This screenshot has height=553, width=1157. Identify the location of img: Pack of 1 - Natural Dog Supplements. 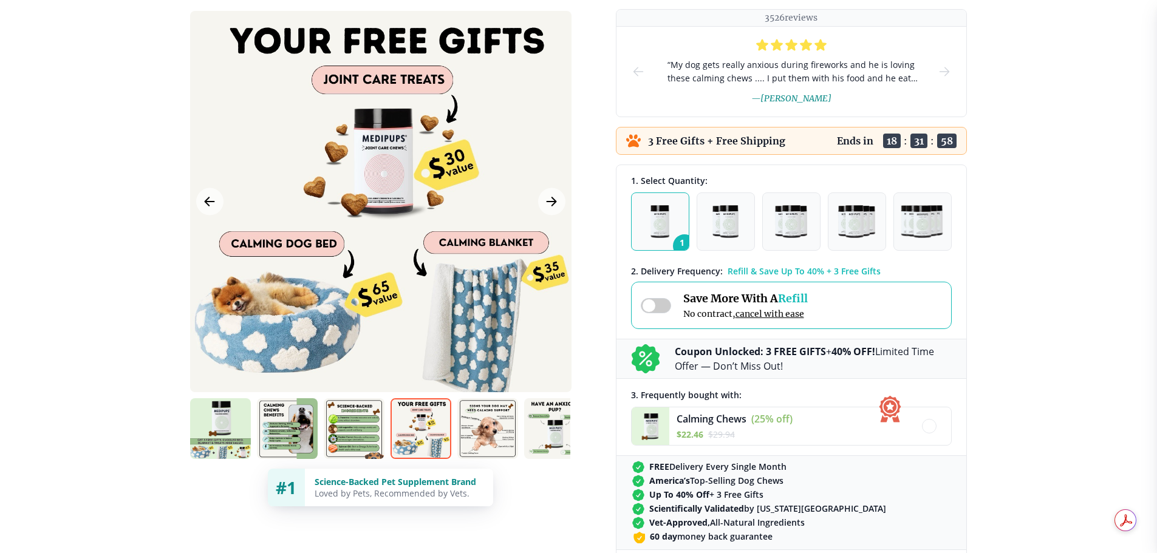
(659, 222).